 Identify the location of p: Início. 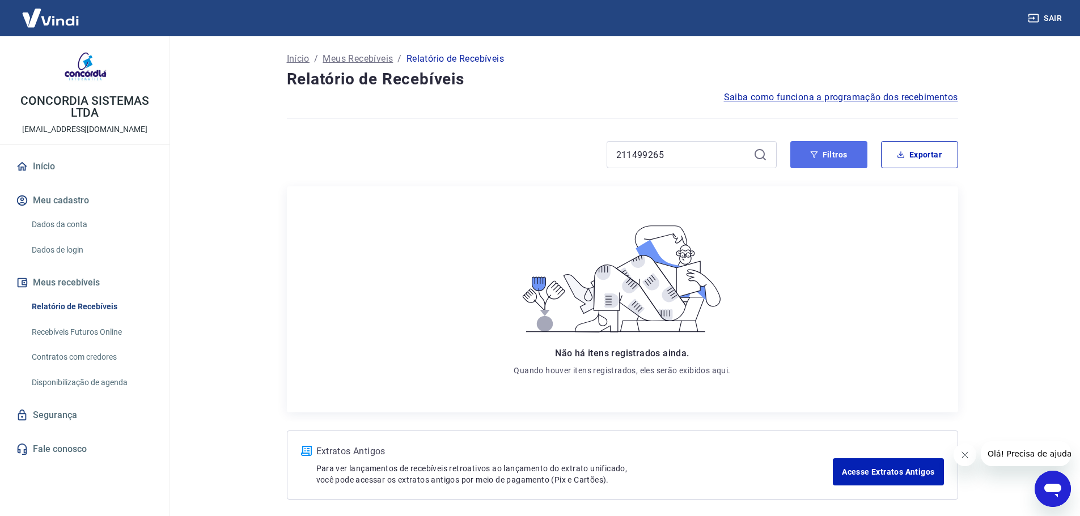
(298, 59).